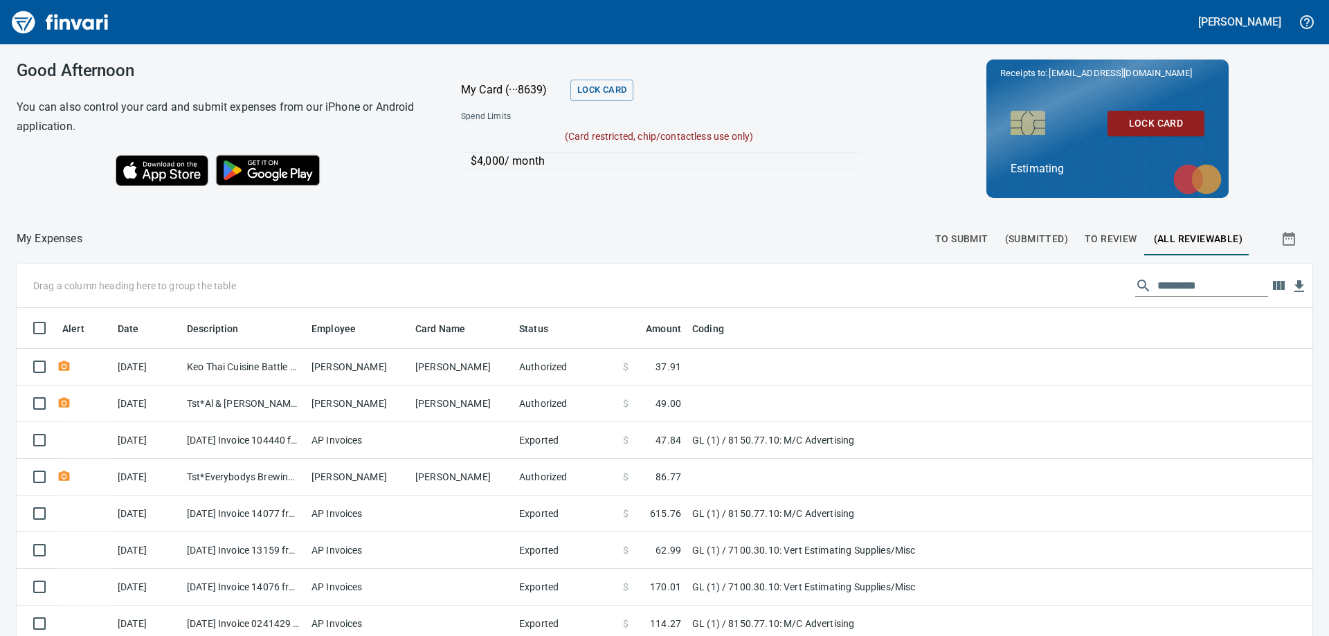  I want to click on p: My Expenses, so click(49, 239).